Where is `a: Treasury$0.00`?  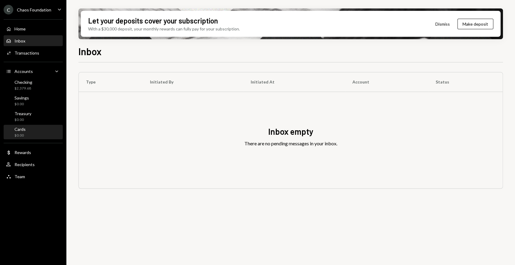 a: Treasury$0.00 is located at coordinates (33, 117).